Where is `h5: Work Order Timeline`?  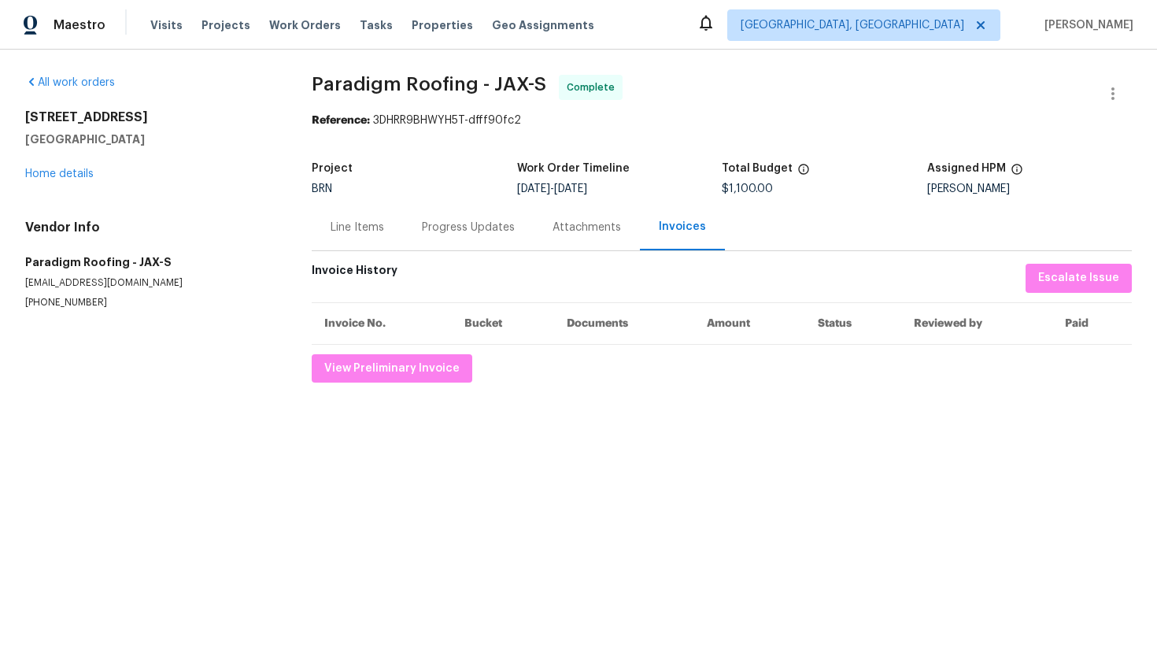 h5: Work Order Timeline is located at coordinates (573, 168).